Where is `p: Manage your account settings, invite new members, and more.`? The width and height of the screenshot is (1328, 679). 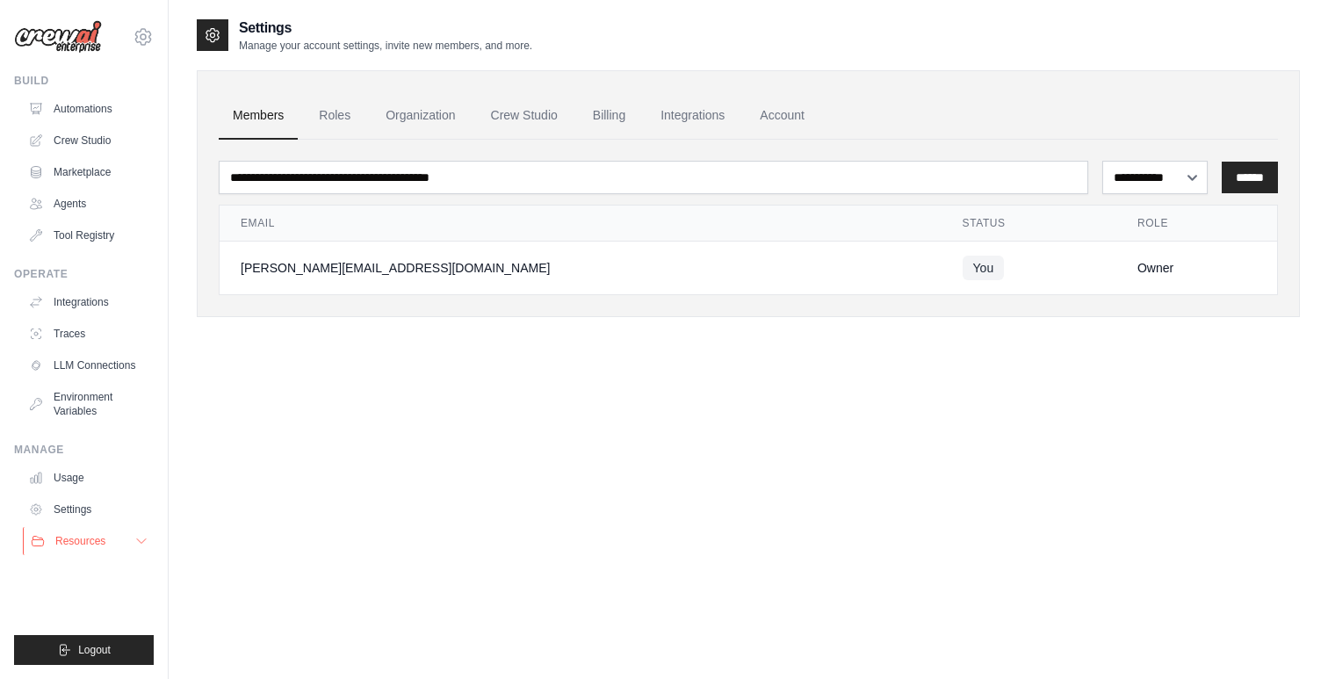
p: Manage your account settings, invite new members, and more. is located at coordinates (386, 46).